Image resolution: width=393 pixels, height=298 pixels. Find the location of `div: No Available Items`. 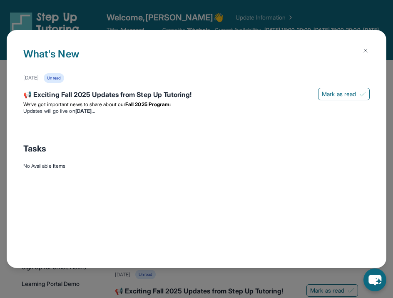

div: No Available Items is located at coordinates (197, 166).